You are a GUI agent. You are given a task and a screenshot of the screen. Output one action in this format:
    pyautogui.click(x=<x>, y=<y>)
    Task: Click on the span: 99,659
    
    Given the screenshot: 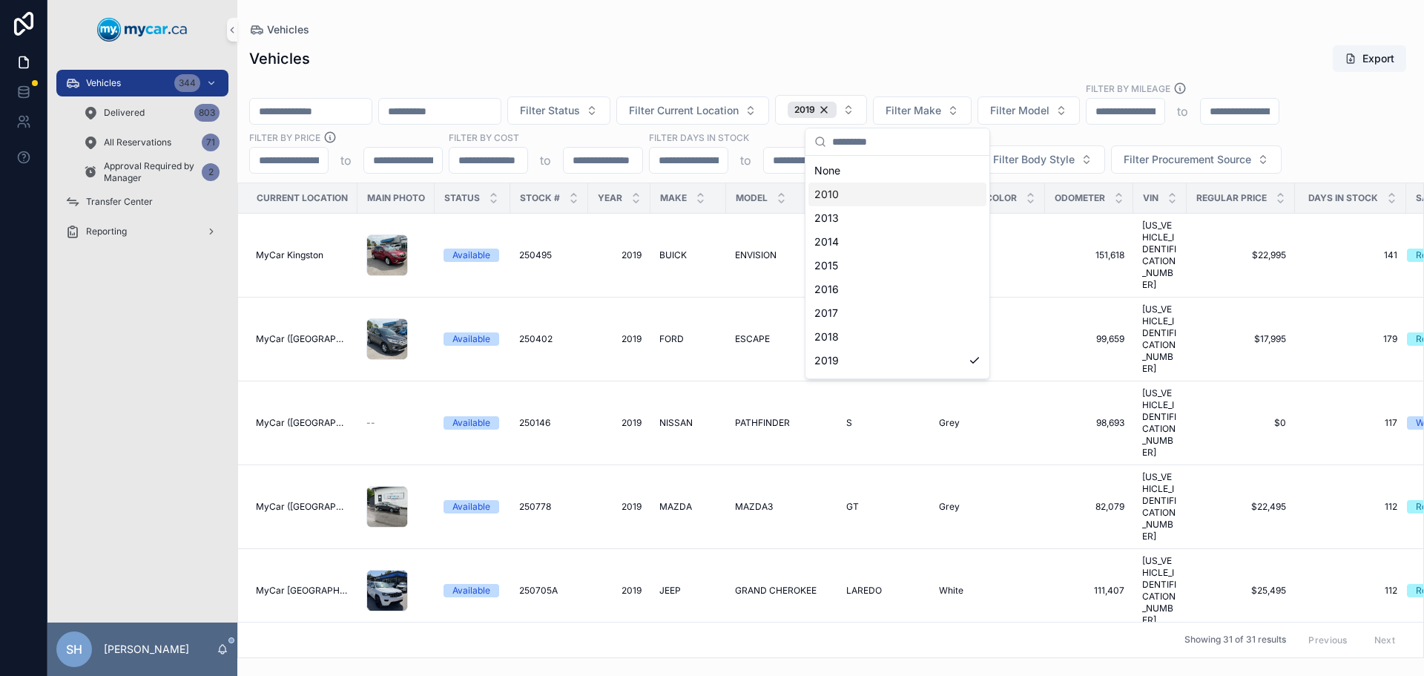 What is the action you would take?
    pyautogui.click(x=1089, y=339)
    